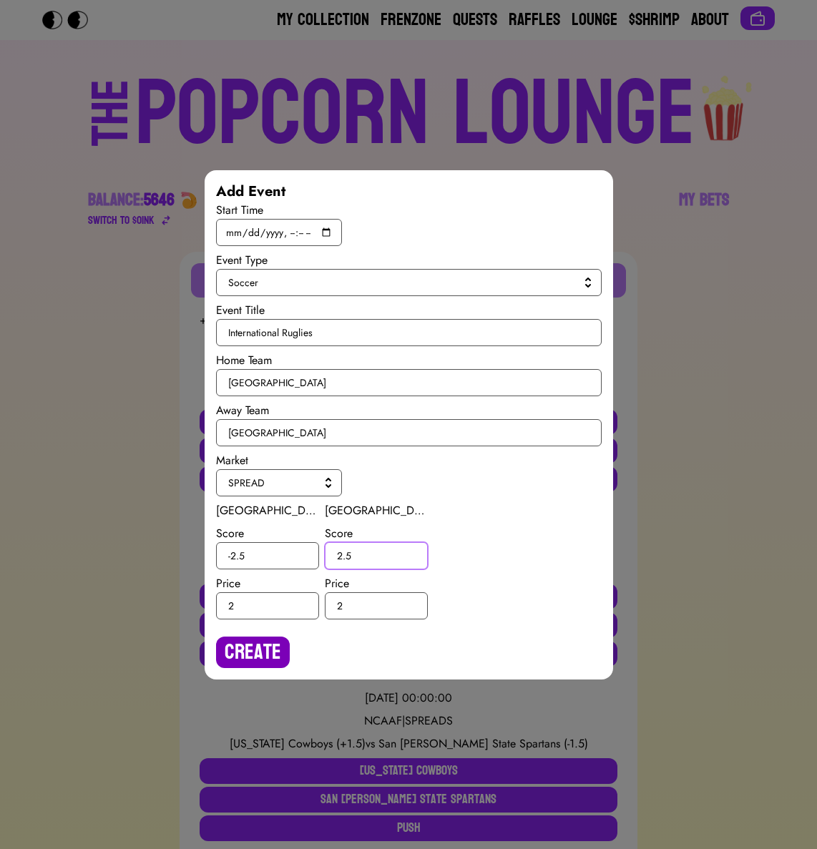 This screenshot has height=849, width=817. I want to click on button: Create, so click(252, 652).